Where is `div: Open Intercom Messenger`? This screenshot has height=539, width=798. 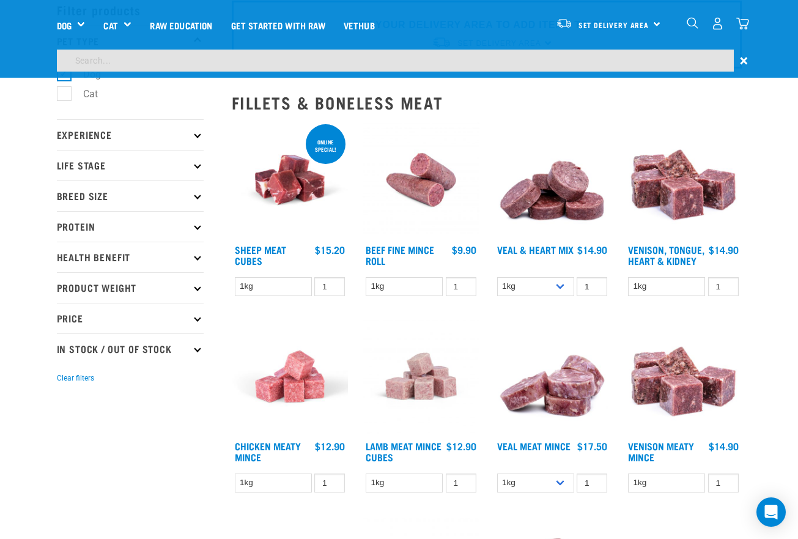 div: Open Intercom Messenger is located at coordinates (771, 512).